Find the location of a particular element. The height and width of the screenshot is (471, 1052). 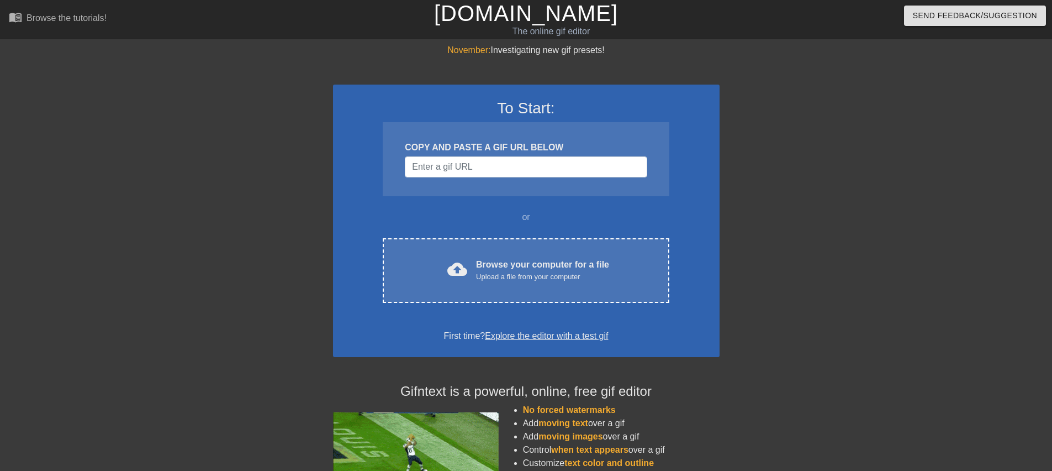

a: Explore the editor with a test gif is located at coordinates (546, 335).